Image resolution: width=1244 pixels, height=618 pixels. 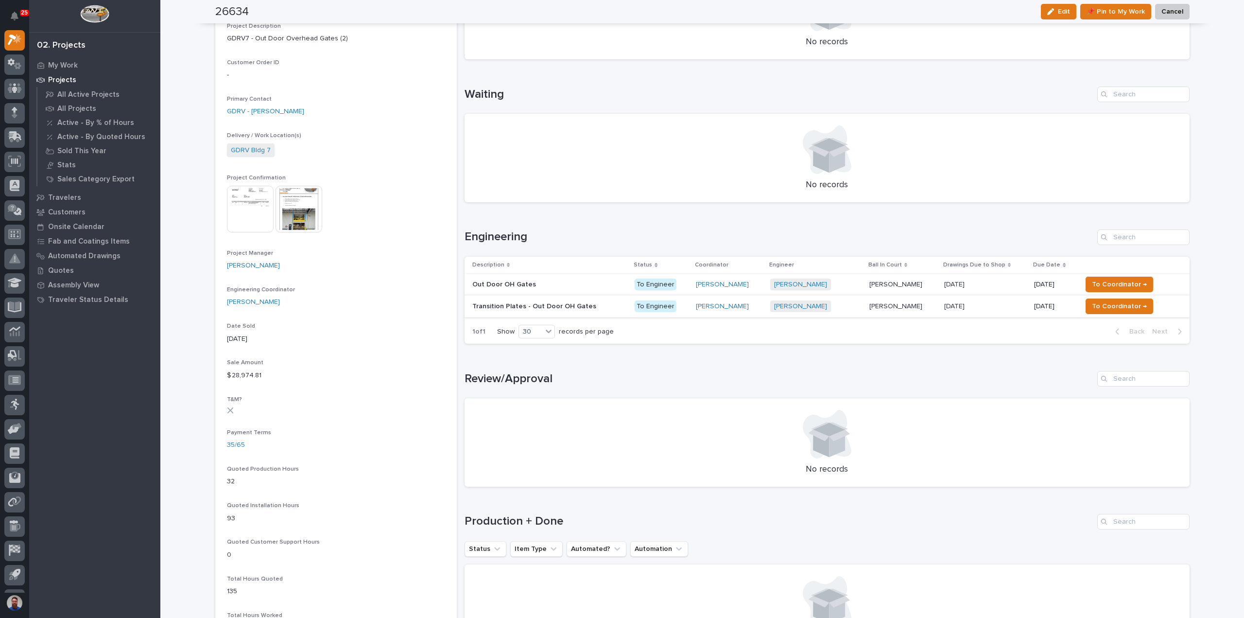 I want to click on img: Workspace Logo, so click(x=94, y=14).